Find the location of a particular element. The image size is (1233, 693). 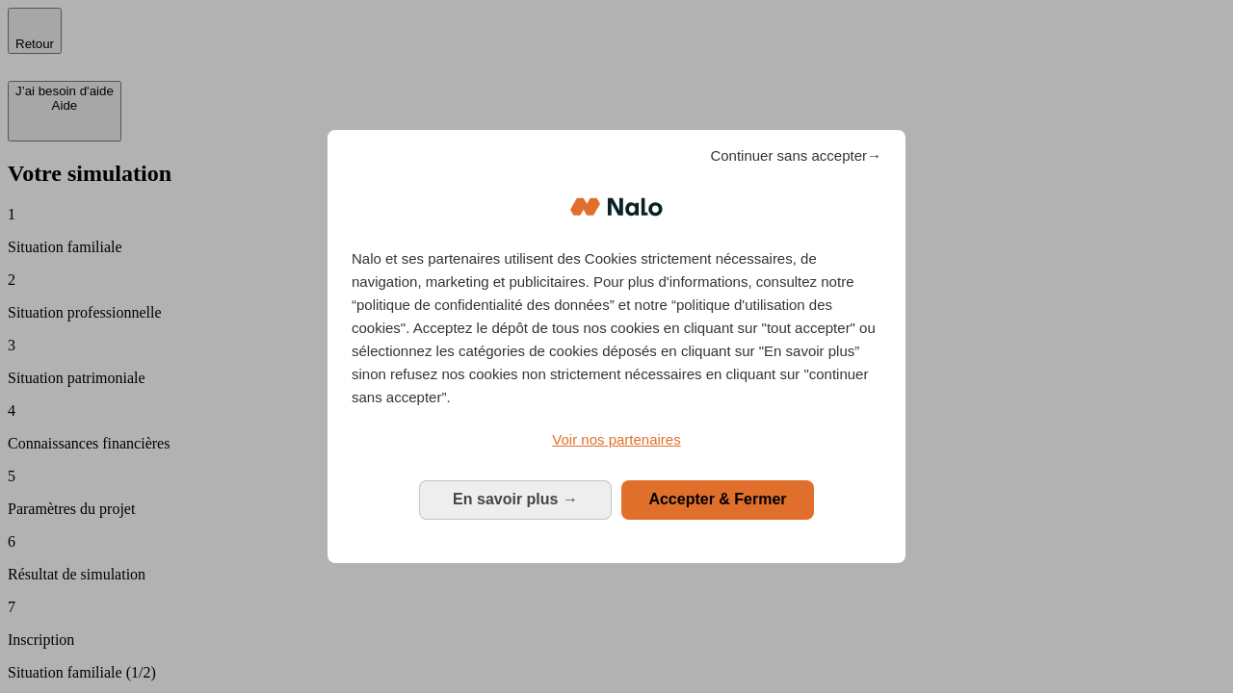

button: En savoir plus: Configurer vos consentements is located at coordinates (515, 500).